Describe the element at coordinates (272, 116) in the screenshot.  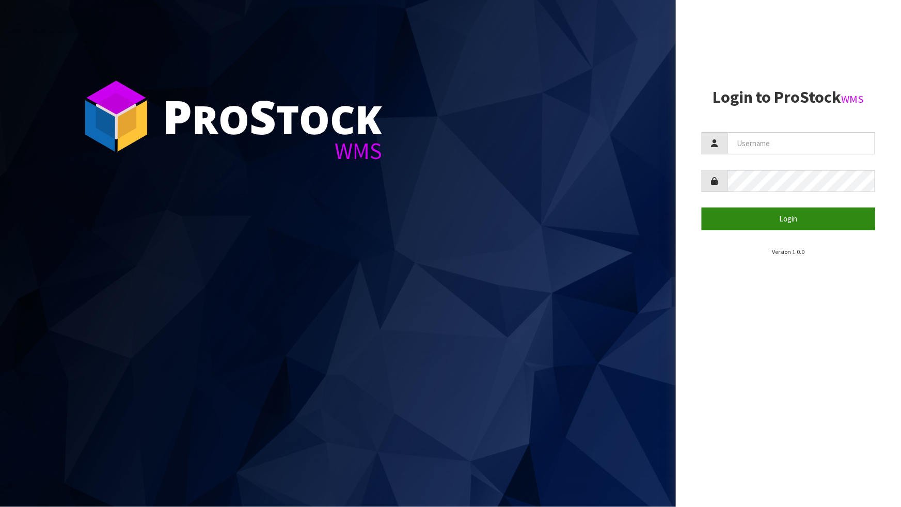
I see `div: ro tock` at that location.